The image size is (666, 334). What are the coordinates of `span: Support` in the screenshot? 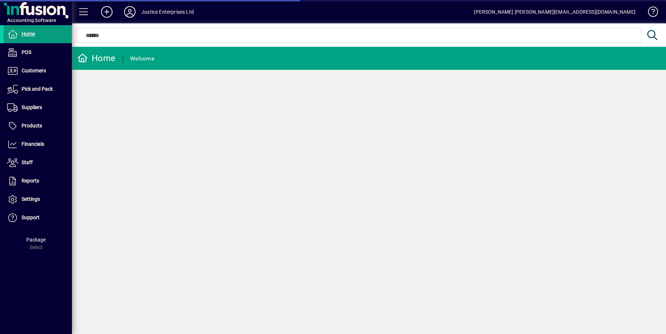 It's located at (31, 217).